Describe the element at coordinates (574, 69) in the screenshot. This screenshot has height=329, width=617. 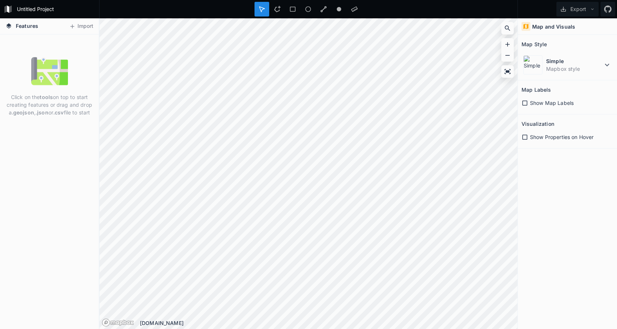
I see `dd: Mapbox style` at that location.